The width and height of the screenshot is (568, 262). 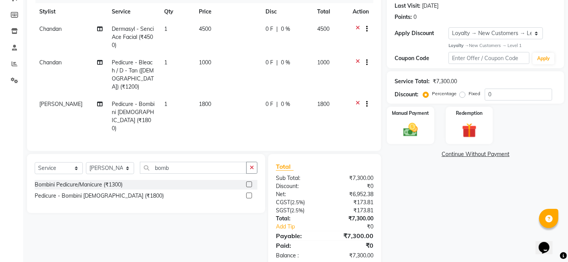 I want to click on div: New Customers → Level 1, so click(x=502, y=45).